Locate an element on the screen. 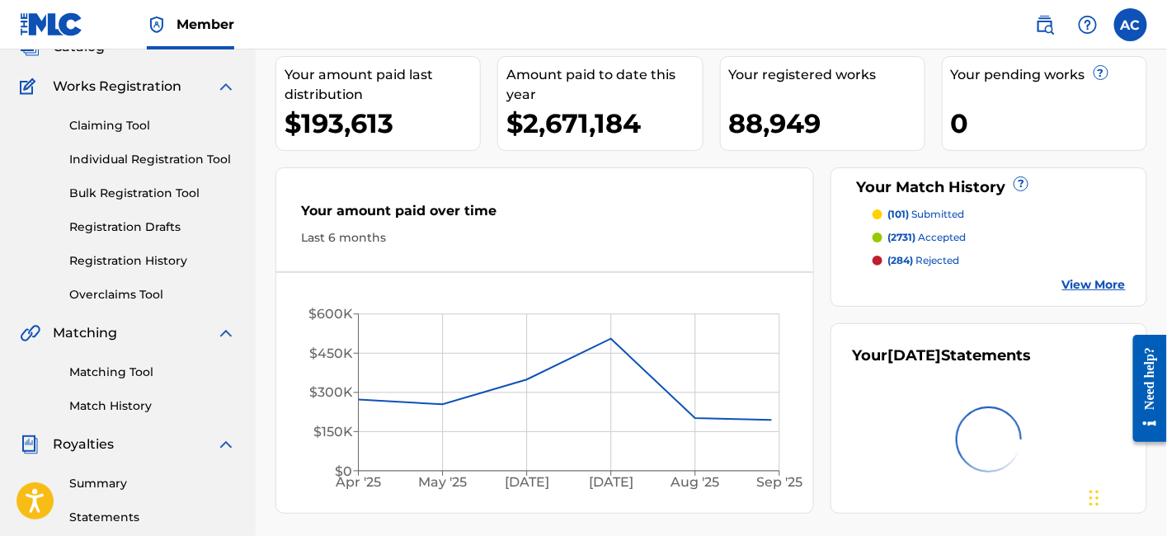 The width and height of the screenshot is (1167, 536). div: Drag is located at coordinates (1094, 498).